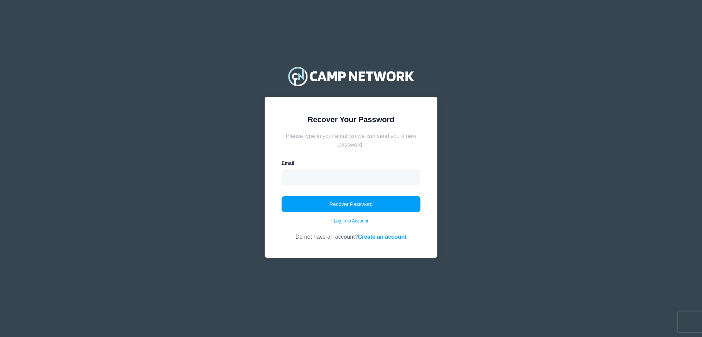 Image resolution: width=702 pixels, height=337 pixels. Describe the element at coordinates (351, 233) in the screenshot. I see `div: Do not have an account?` at that location.